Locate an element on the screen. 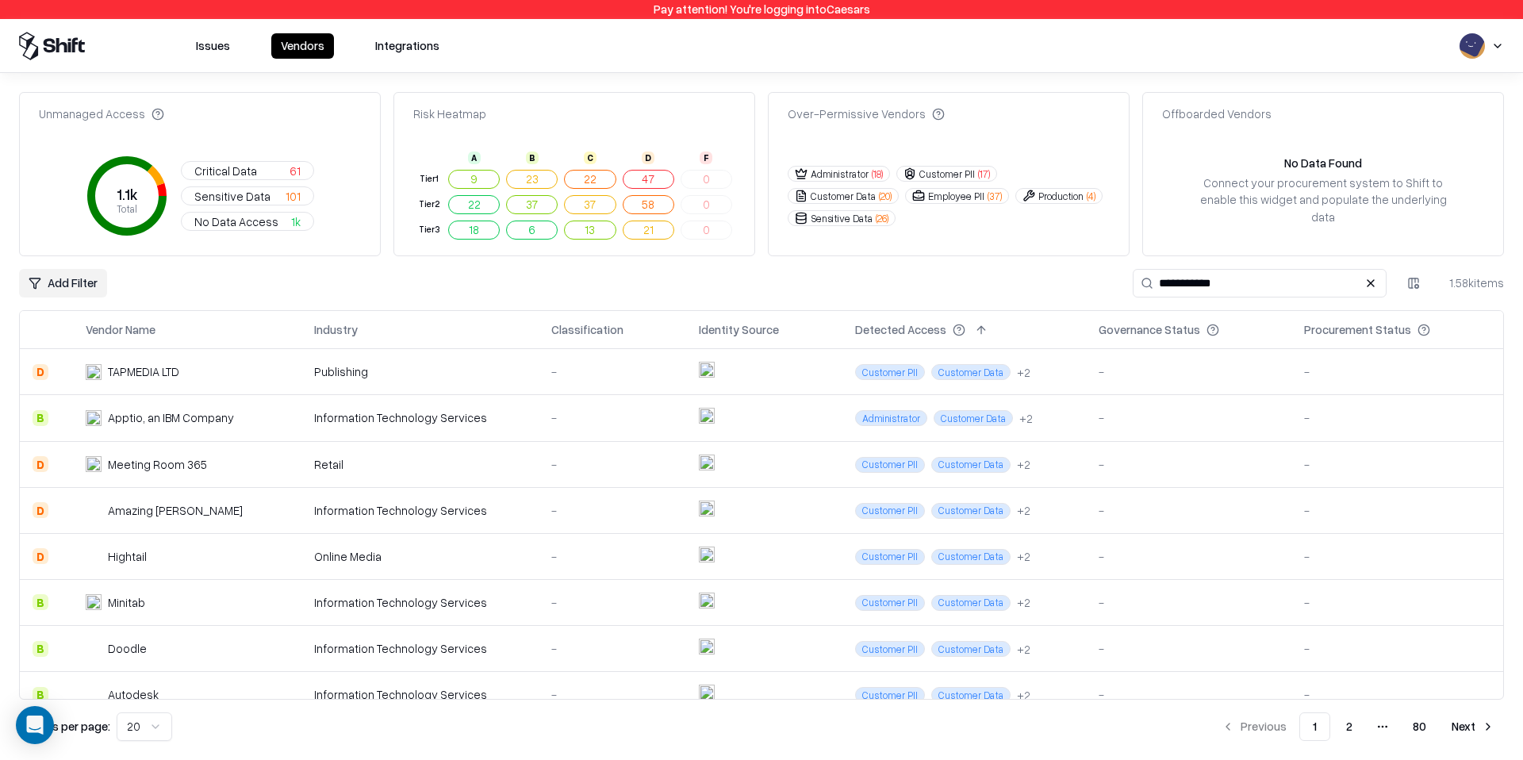 The height and width of the screenshot is (760, 1523). span: Administrator is located at coordinates (891, 418).